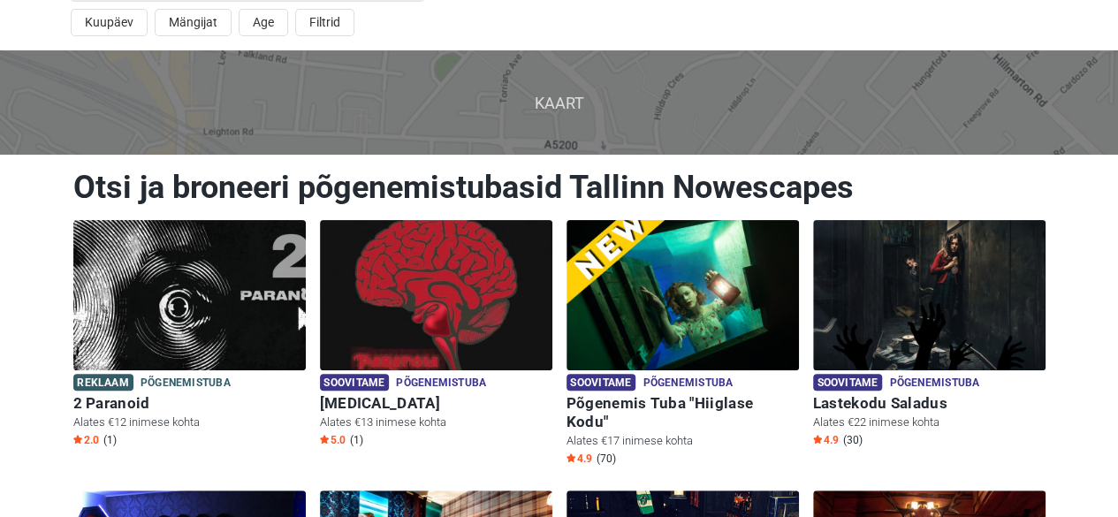 The width and height of the screenshot is (1118, 517). Describe the element at coordinates (929, 403) in the screenshot. I see `h6: Lastekodu Saladus` at that location.